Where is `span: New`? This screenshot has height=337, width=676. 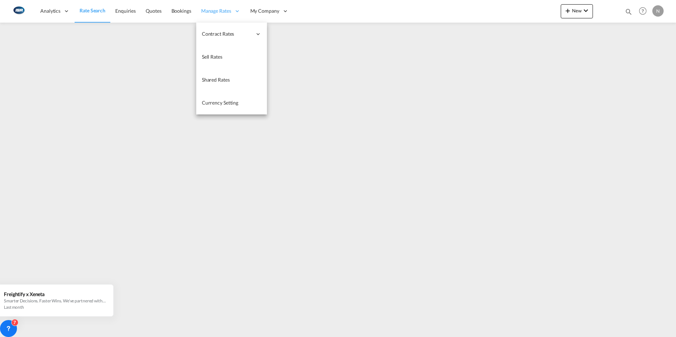 span: New is located at coordinates (576, 11).